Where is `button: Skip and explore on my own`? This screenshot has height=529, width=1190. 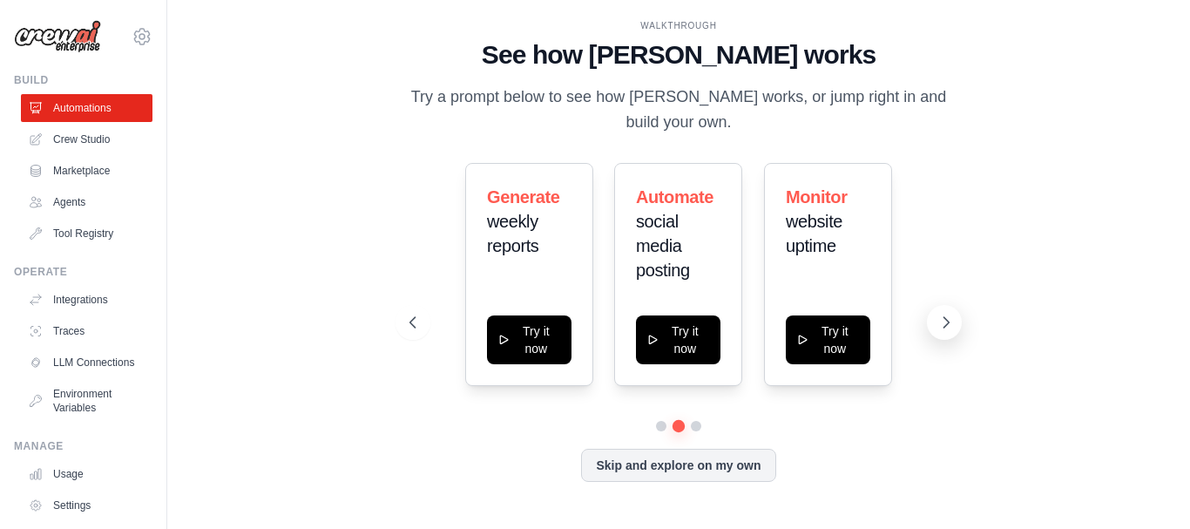
button: Skip and explore on my own is located at coordinates (678, 465).